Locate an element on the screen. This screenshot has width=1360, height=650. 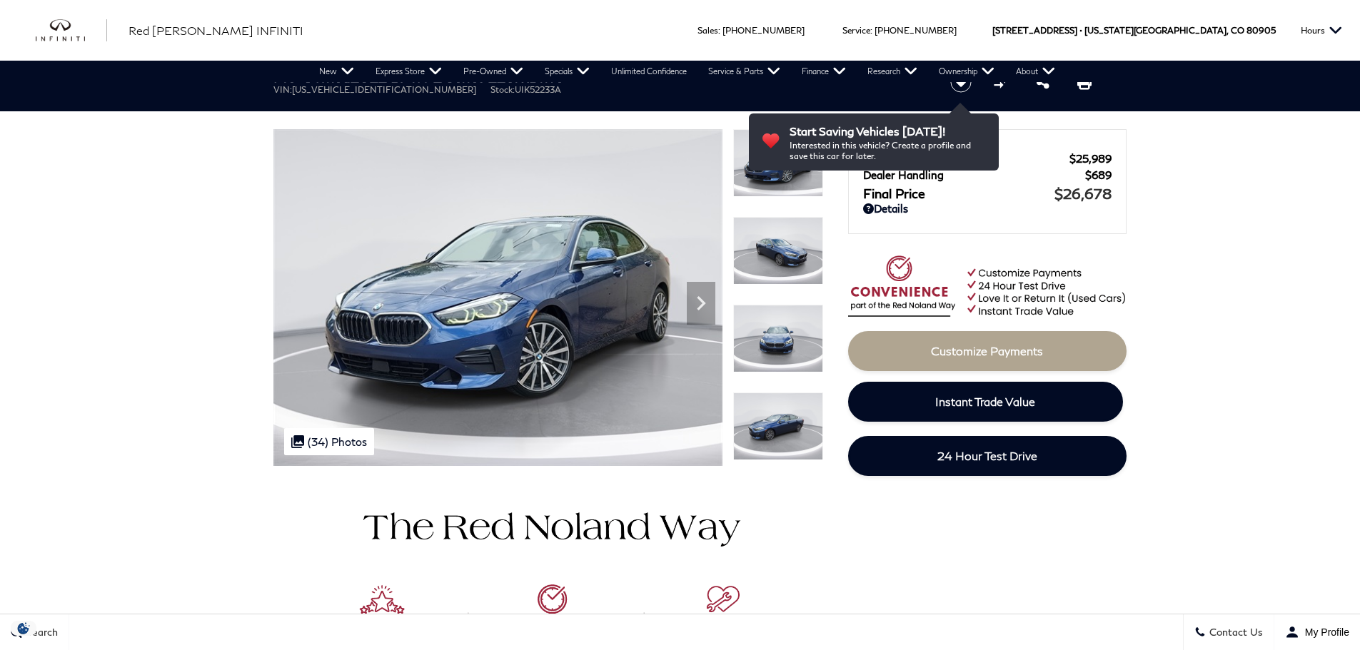
a: Dealer Handling $689 is located at coordinates (987, 175).